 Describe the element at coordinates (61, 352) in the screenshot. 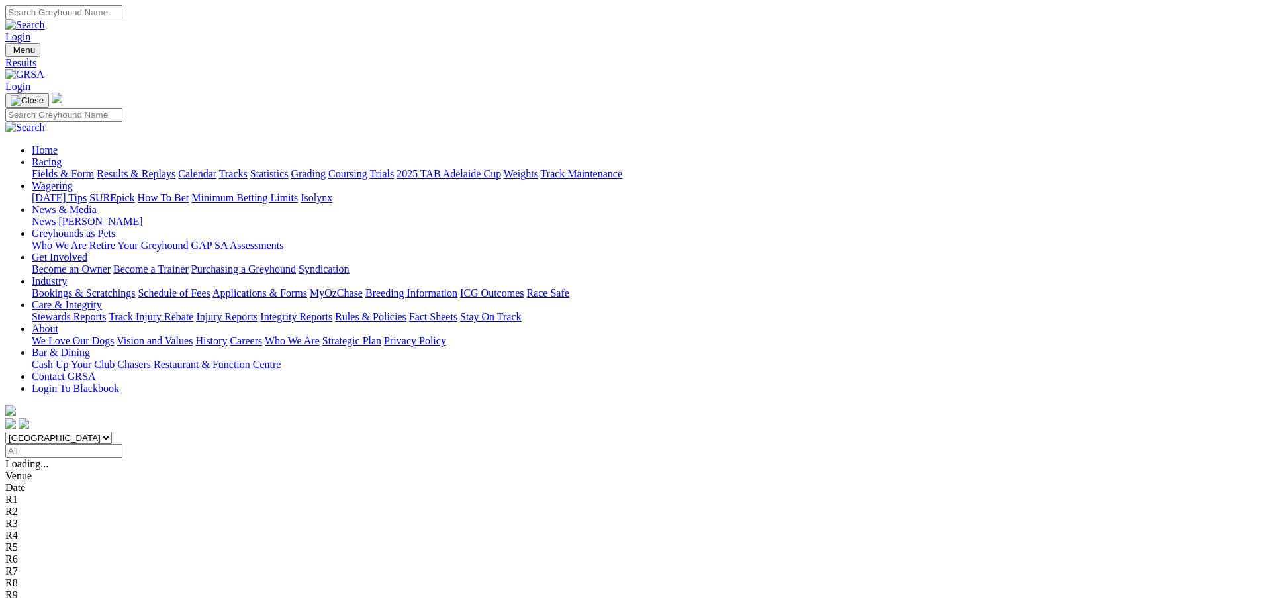

I see `a: Bar & Dining` at that location.